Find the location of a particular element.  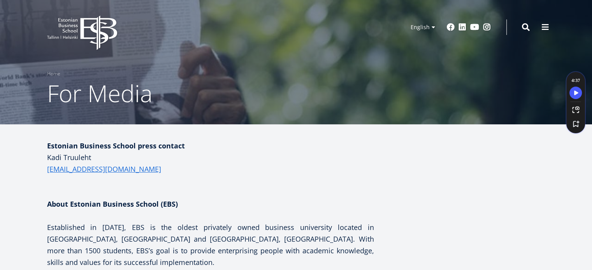

strong: About Estonian Business School (EBS) is located at coordinates (112, 204).